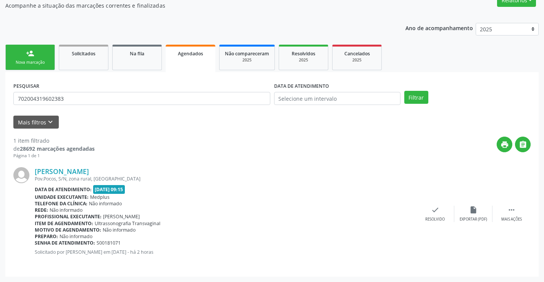 The height and width of the screenshot is (282, 544). What do you see at coordinates (65, 243) in the screenshot?
I see `b: Senha de atendimento:` at bounding box center [65, 243].